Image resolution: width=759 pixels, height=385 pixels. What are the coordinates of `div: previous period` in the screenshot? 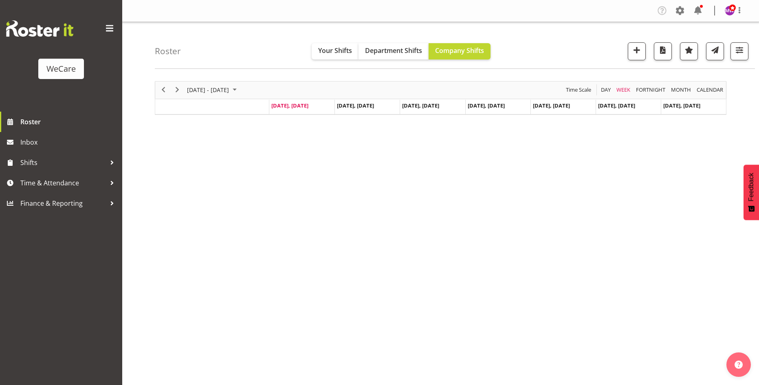 It's located at (163, 90).